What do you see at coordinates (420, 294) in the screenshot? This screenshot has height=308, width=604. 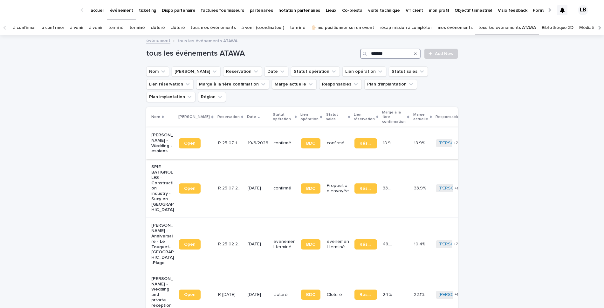 I see `p: 22.1%` at bounding box center [420, 294].